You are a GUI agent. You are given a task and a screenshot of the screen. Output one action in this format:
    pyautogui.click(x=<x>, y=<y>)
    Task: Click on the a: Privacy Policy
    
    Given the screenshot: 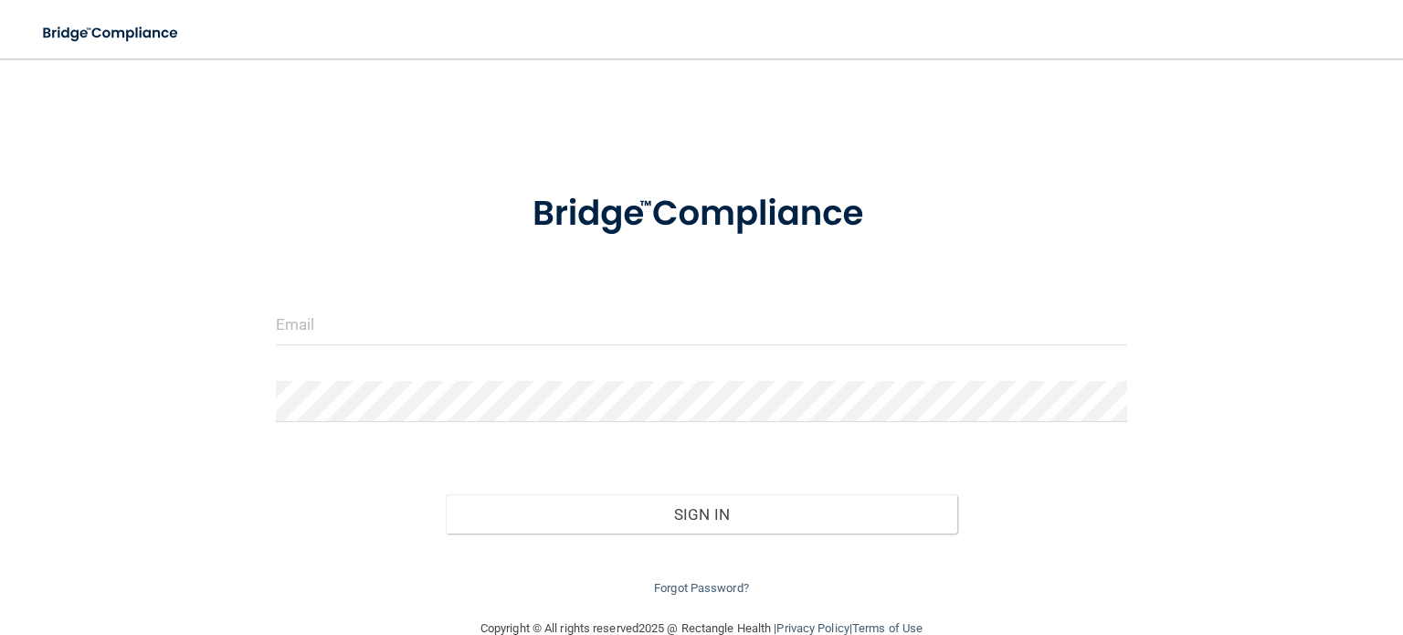 What is the action you would take?
    pyautogui.click(x=812, y=628)
    